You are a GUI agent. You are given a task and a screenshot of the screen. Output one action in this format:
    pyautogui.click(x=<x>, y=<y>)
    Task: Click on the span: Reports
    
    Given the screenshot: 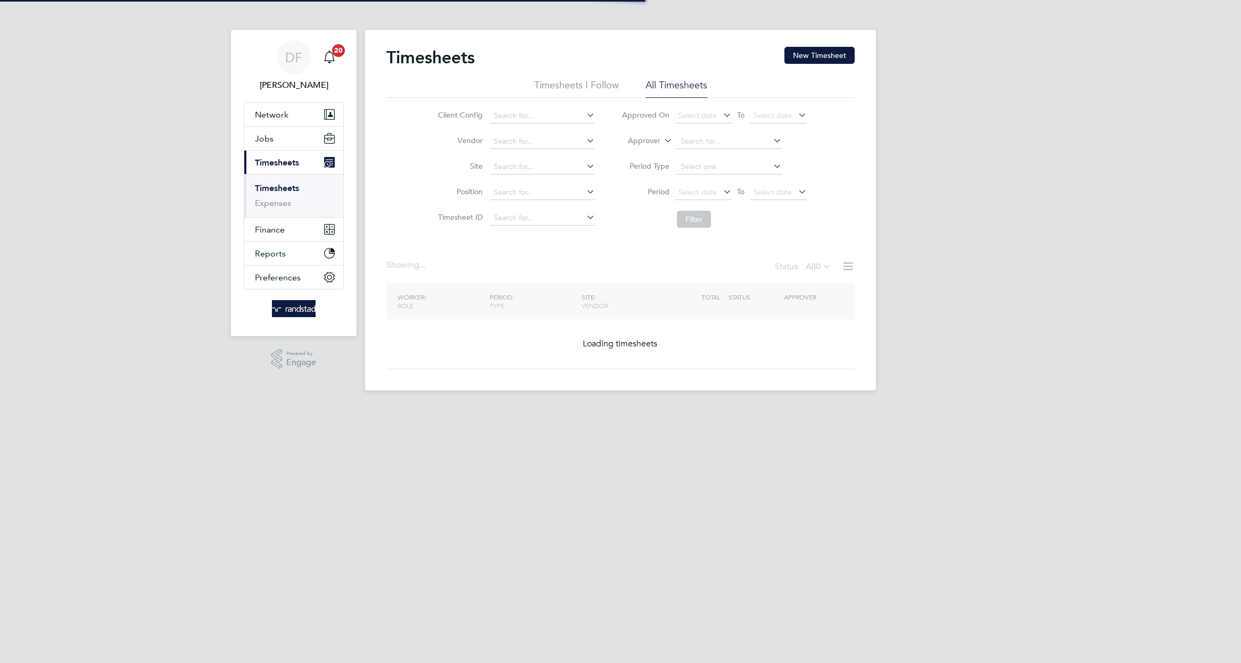 What is the action you would take?
    pyautogui.click(x=270, y=253)
    